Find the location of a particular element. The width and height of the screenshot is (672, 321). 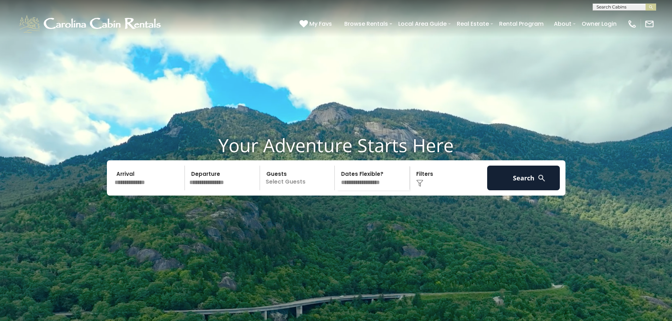

a: About is located at coordinates (562, 24).